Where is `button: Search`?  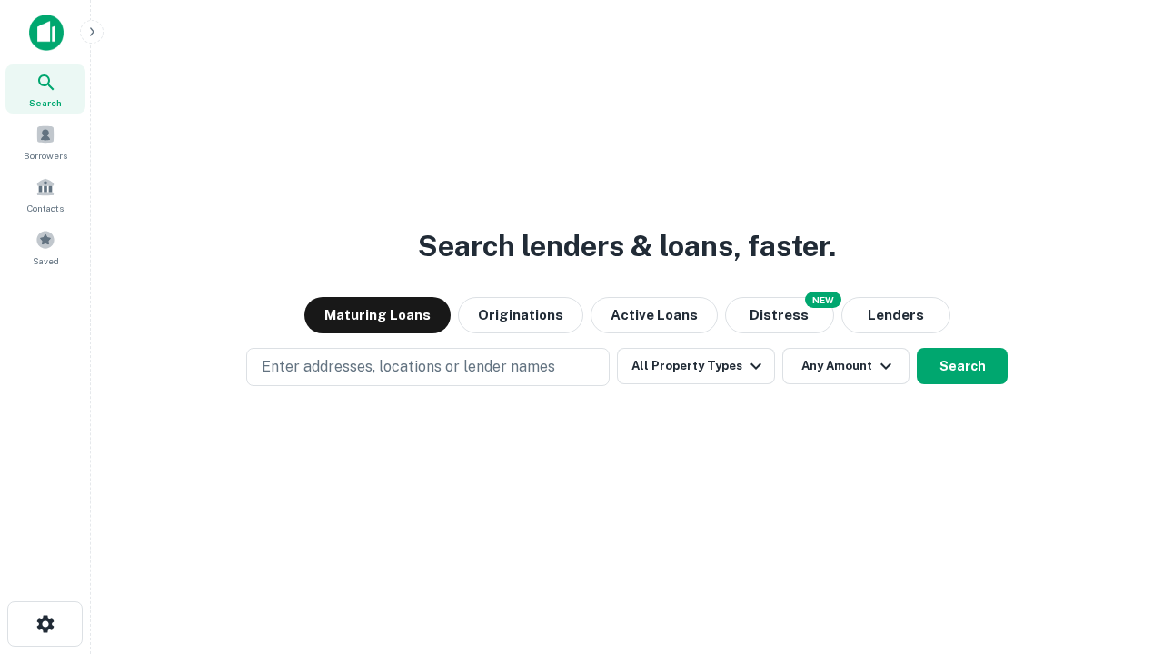 button: Search is located at coordinates (962, 366).